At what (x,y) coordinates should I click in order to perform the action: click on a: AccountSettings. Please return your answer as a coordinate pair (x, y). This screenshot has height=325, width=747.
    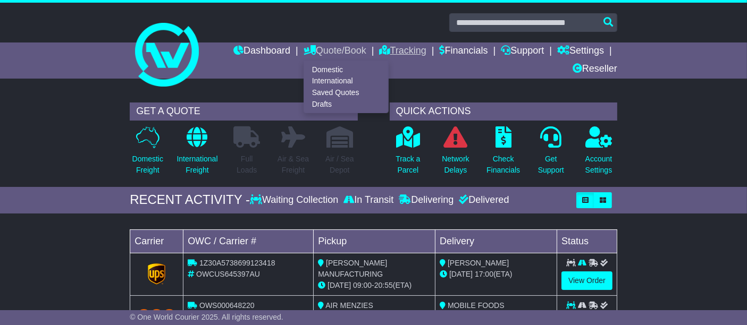
    Looking at the image, I should click on (598, 154).